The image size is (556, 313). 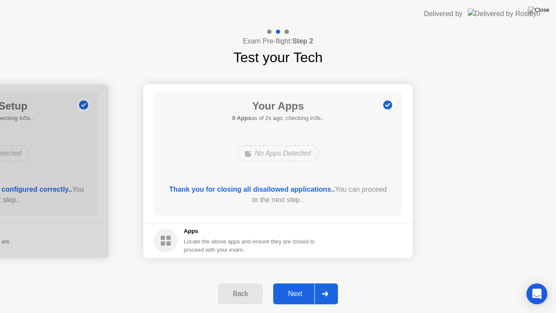 What do you see at coordinates (303, 41) in the screenshot?
I see `b: Step 2` at bounding box center [303, 41].